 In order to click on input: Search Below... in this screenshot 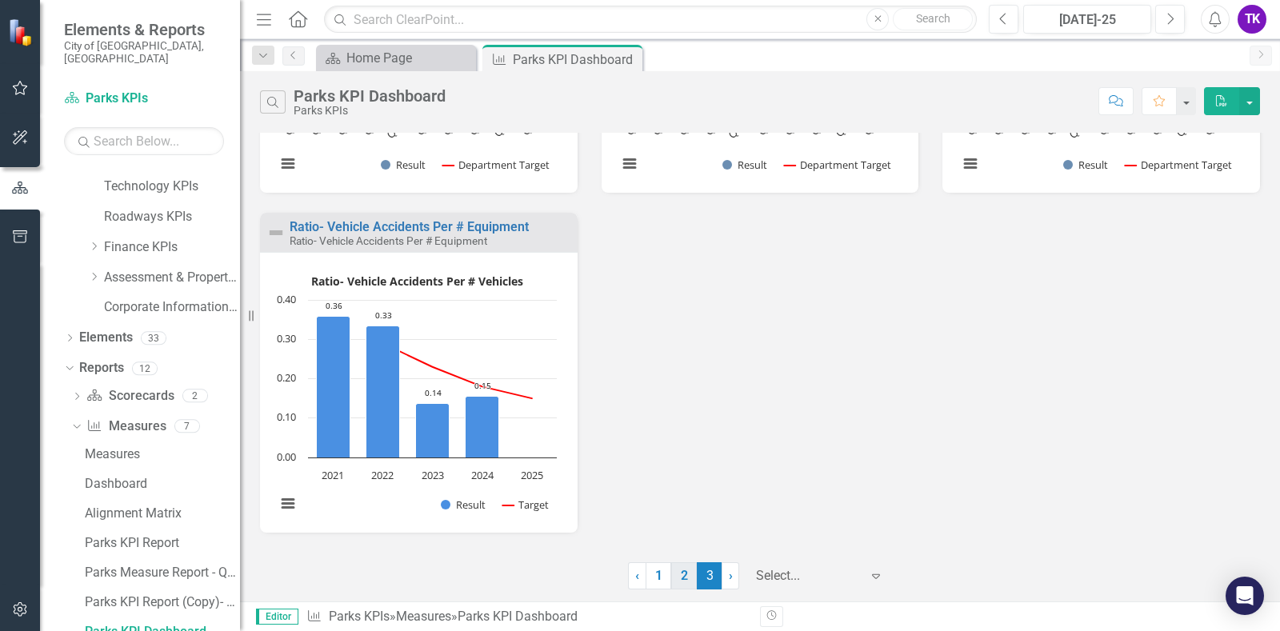, I will do `click(144, 141)`.